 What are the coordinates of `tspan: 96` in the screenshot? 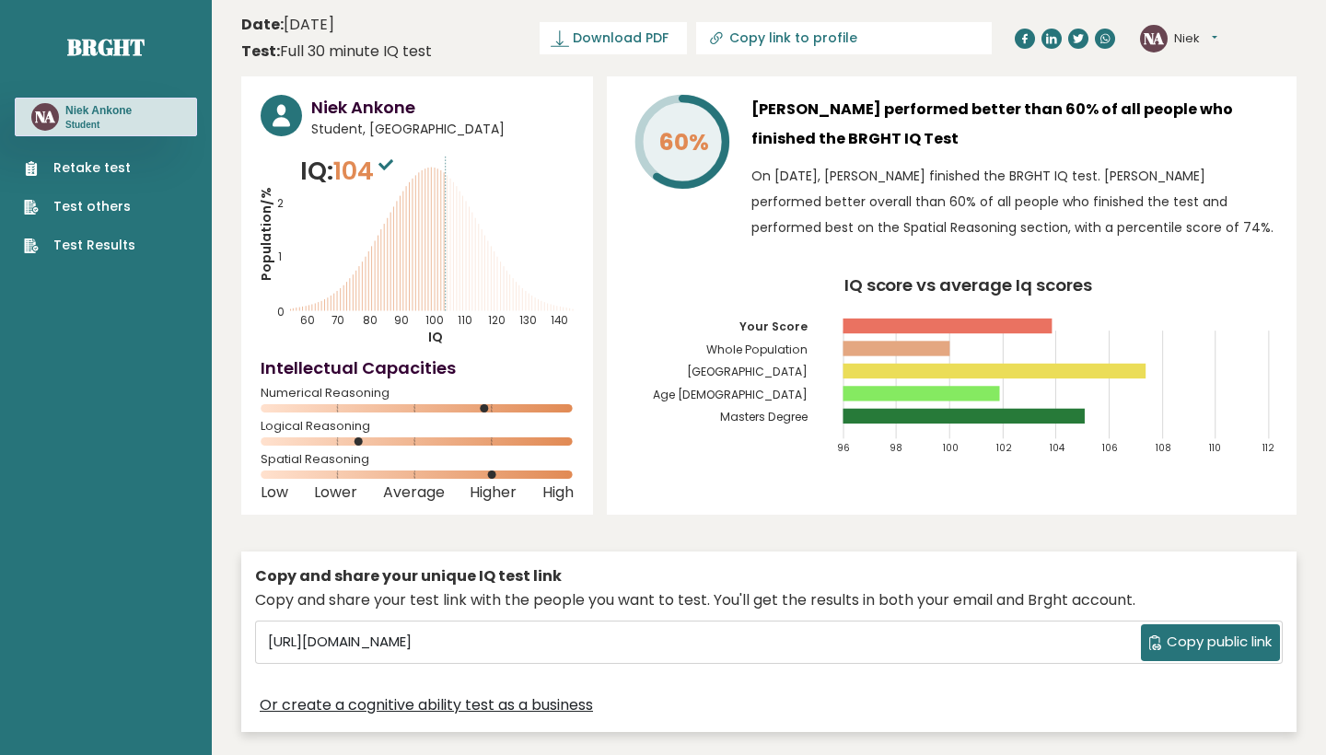 It's located at (844, 448).